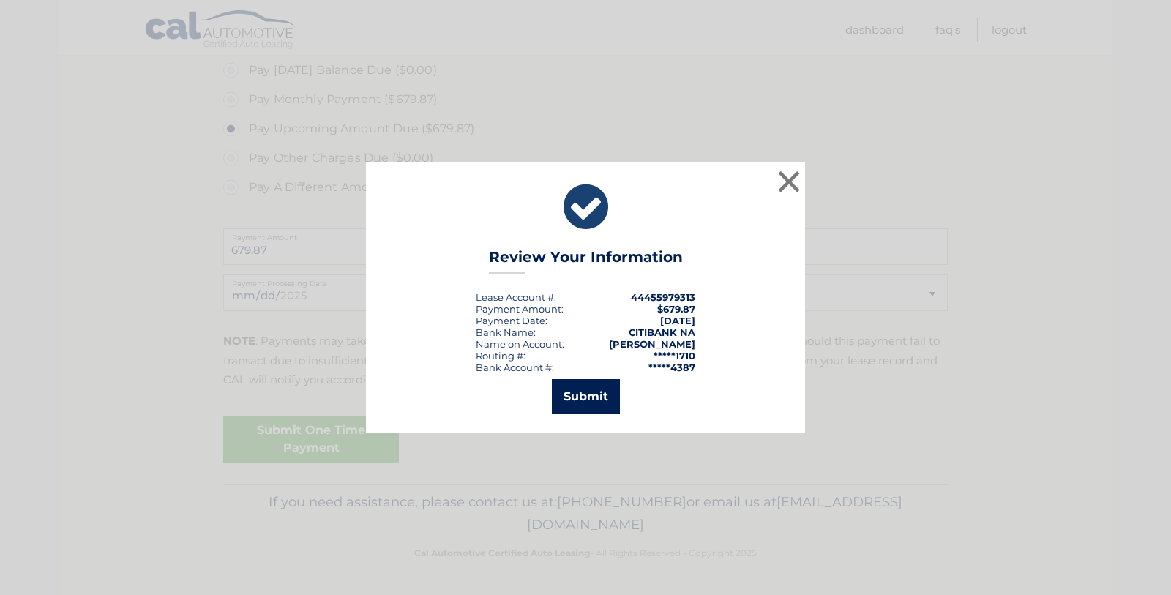  I want to click on div: Bank Name:, so click(506, 332).